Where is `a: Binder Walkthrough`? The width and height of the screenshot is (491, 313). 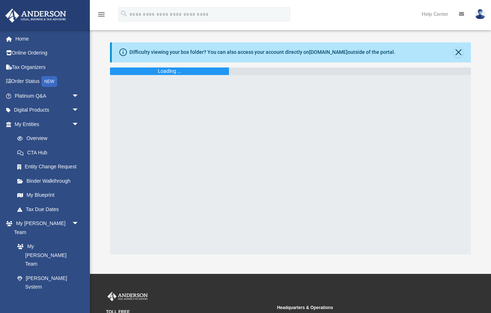
a: Binder Walkthrough is located at coordinates (50, 181).